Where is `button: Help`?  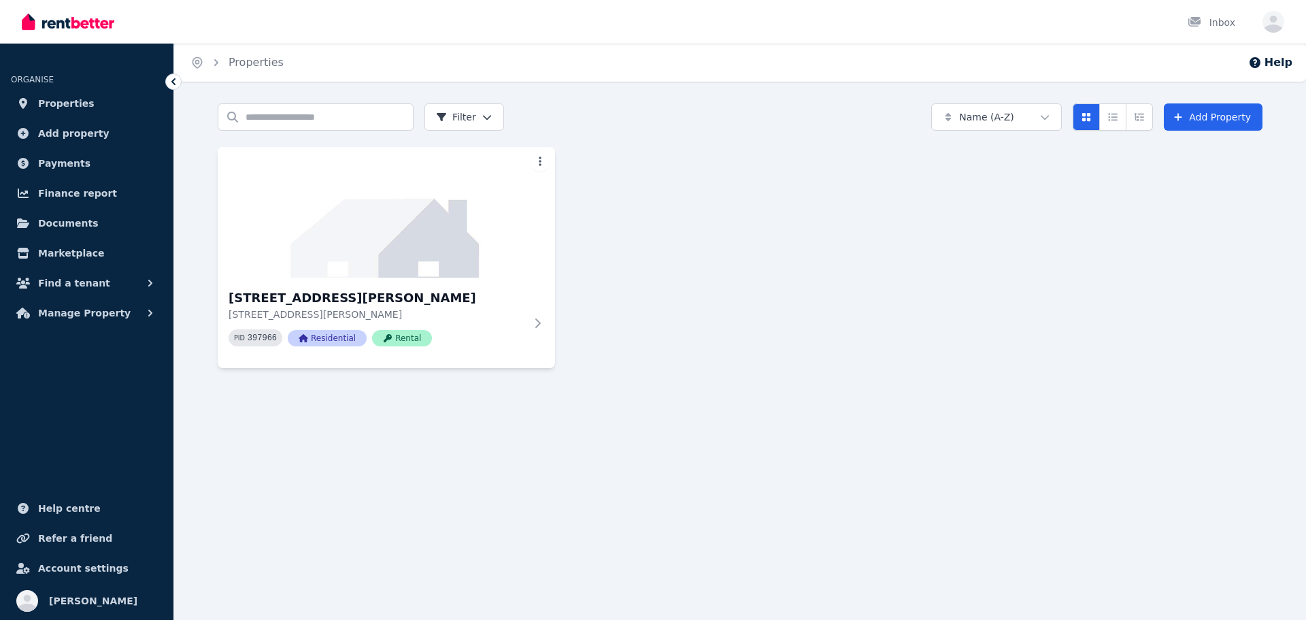 button: Help is located at coordinates (1270, 63).